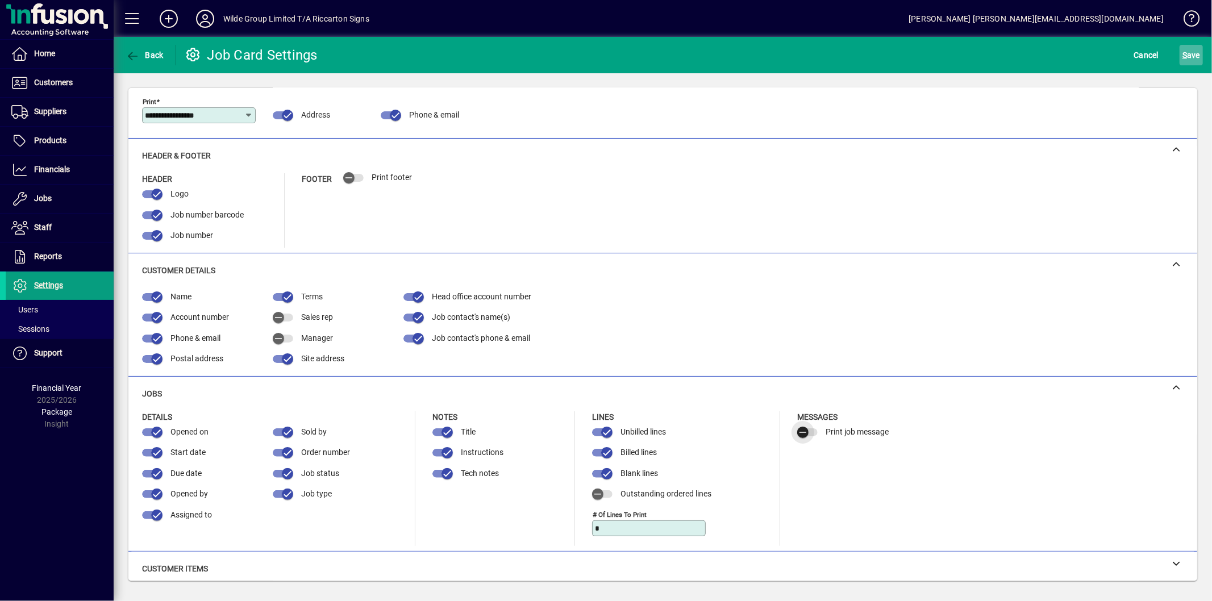 This screenshot has width=1212, height=601. I want to click on span: Job number barcode, so click(207, 215).